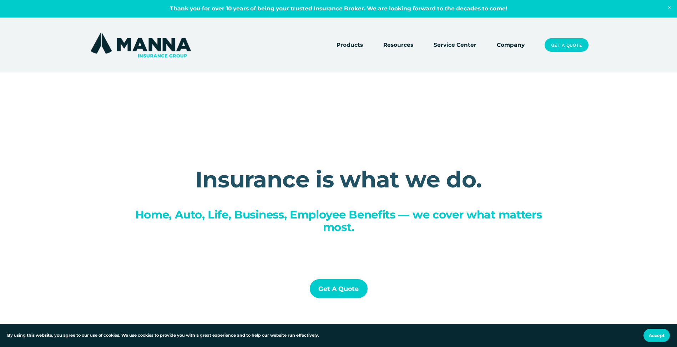 Image resolution: width=677 pixels, height=347 pixels. What do you see at coordinates (657, 335) in the screenshot?
I see `span: Accept` at bounding box center [657, 335].